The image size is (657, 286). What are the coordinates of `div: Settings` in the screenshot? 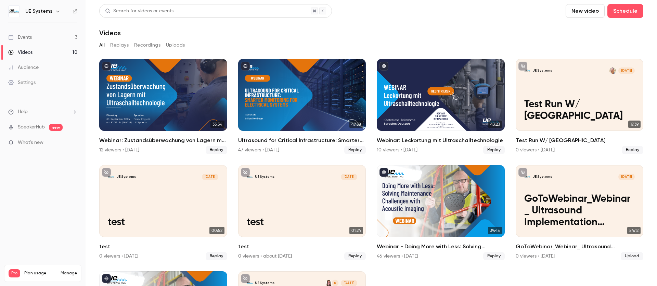 It's located at (22, 82).